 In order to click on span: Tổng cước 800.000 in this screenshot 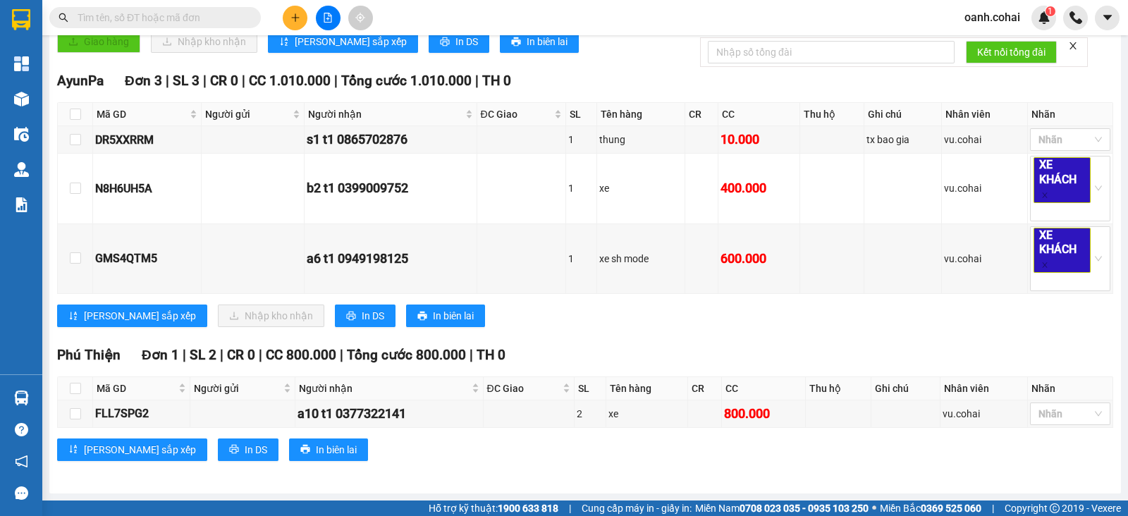, I will do `click(406, 355)`.